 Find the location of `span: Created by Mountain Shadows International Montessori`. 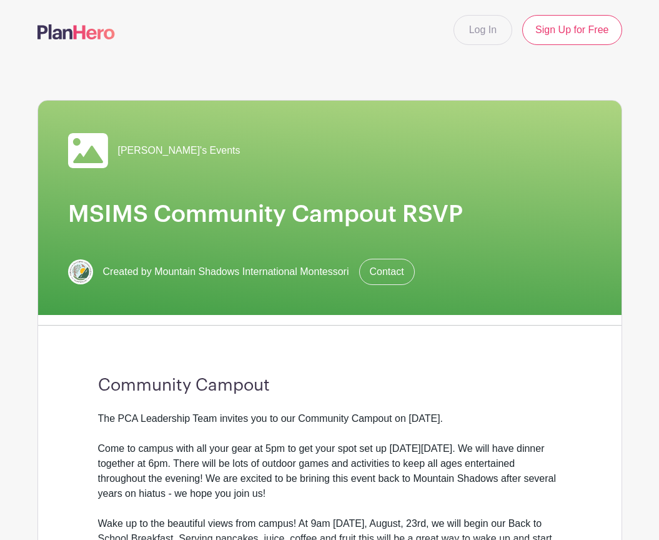

span: Created by Mountain Shadows International Montessori is located at coordinates (226, 272).